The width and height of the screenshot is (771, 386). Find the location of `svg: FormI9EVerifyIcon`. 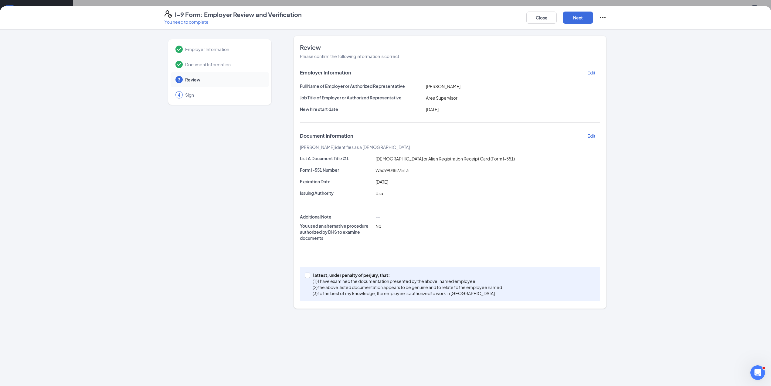

svg: FormI9EVerifyIcon is located at coordinates (168, 14).